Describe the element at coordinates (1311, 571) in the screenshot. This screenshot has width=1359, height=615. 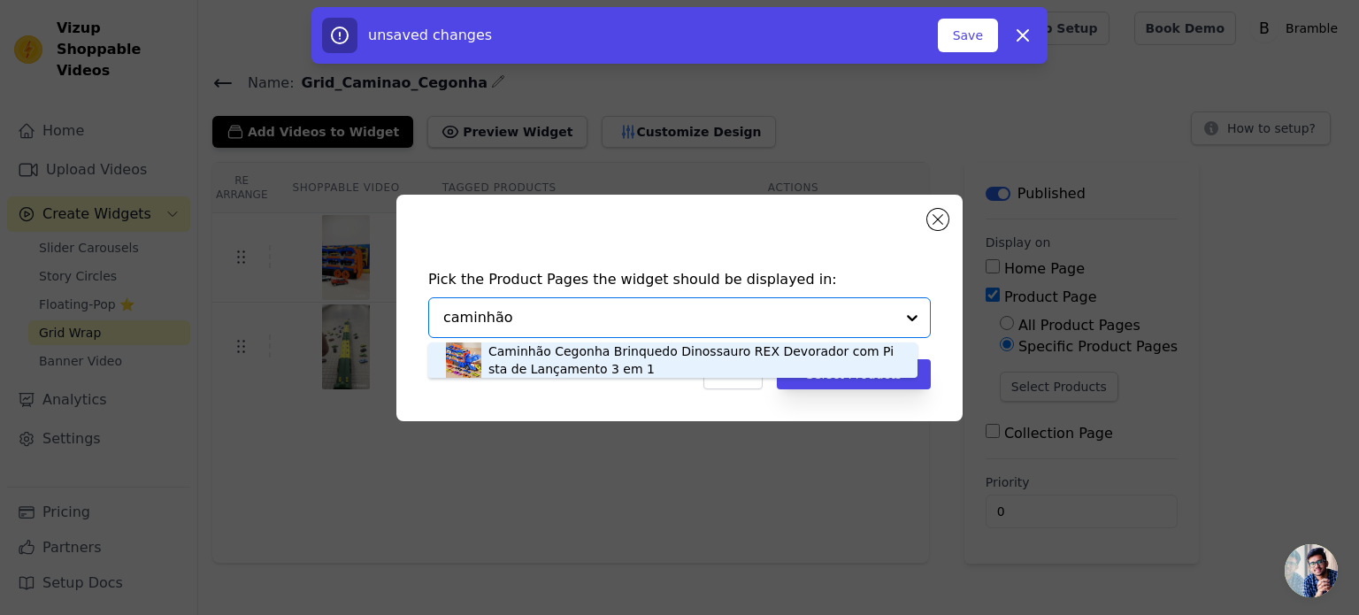
I see `div: Conversa aberta` at that location.